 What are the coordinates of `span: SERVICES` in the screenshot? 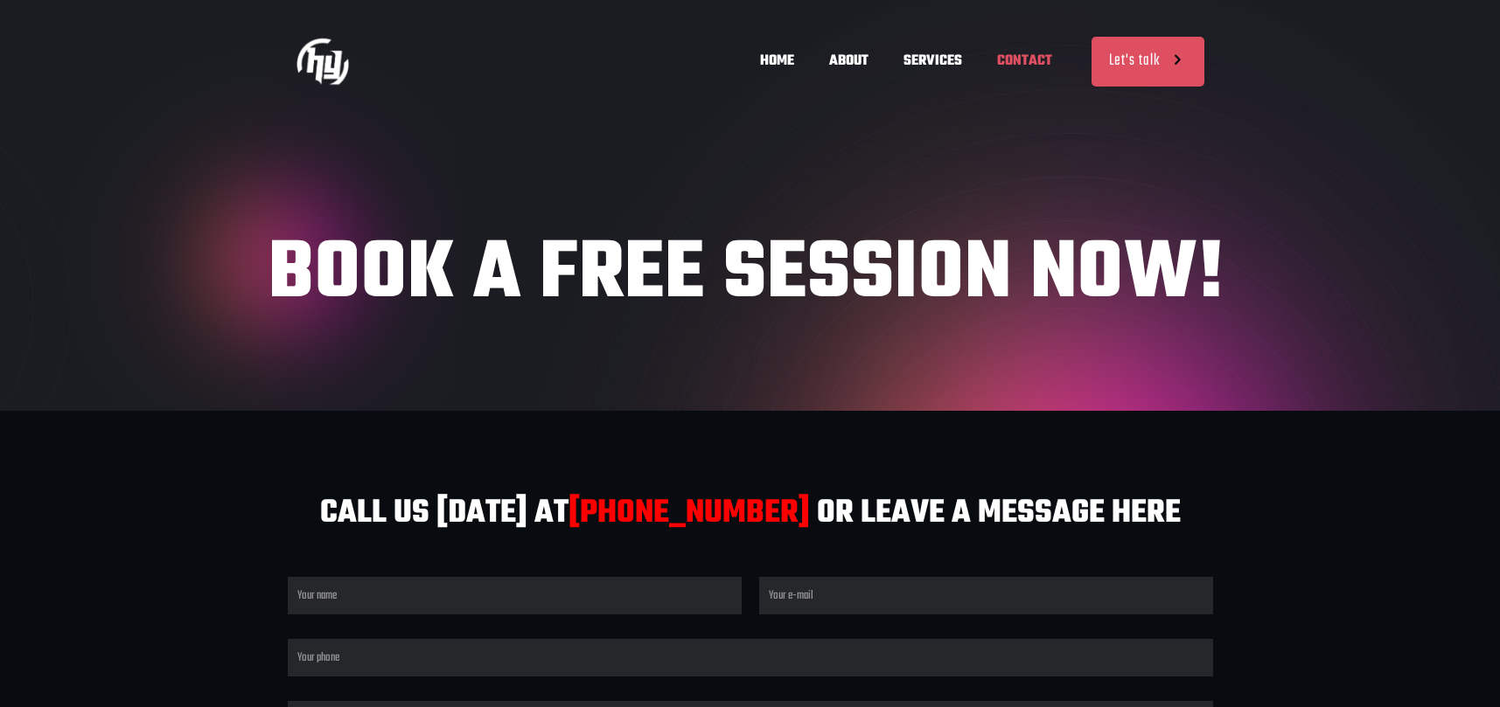 It's located at (932, 61).